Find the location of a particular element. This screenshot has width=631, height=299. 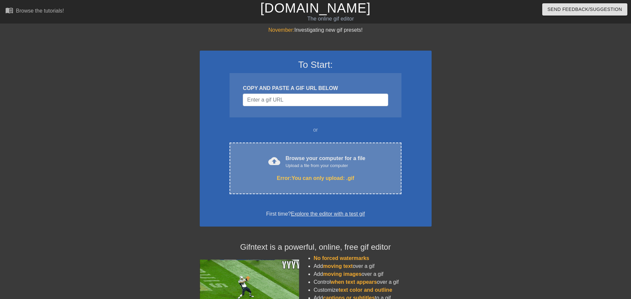

h3: To Start: is located at coordinates (315, 65).